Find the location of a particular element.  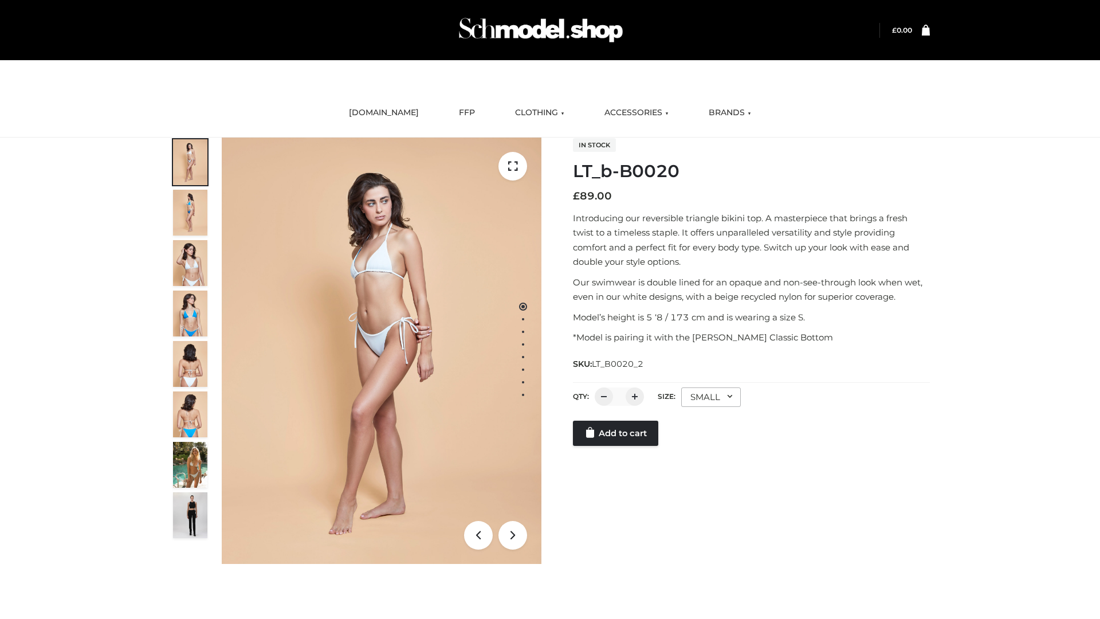

p: Our swimwear is double lined for an opaque and non-see-through look when wet, even in our white d... is located at coordinates (751, 289).